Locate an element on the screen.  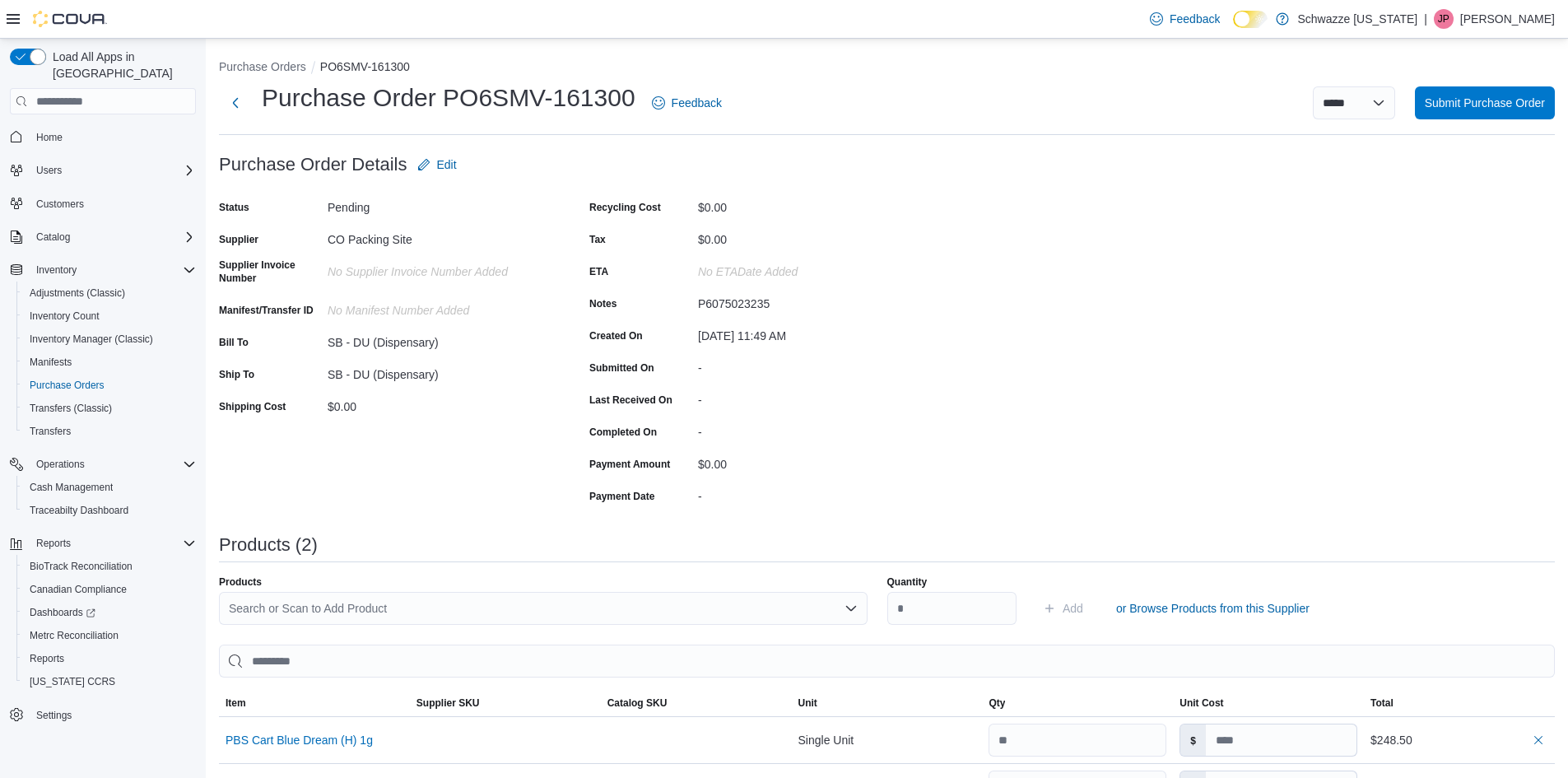
a: Home is located at coordinates (49, 137).